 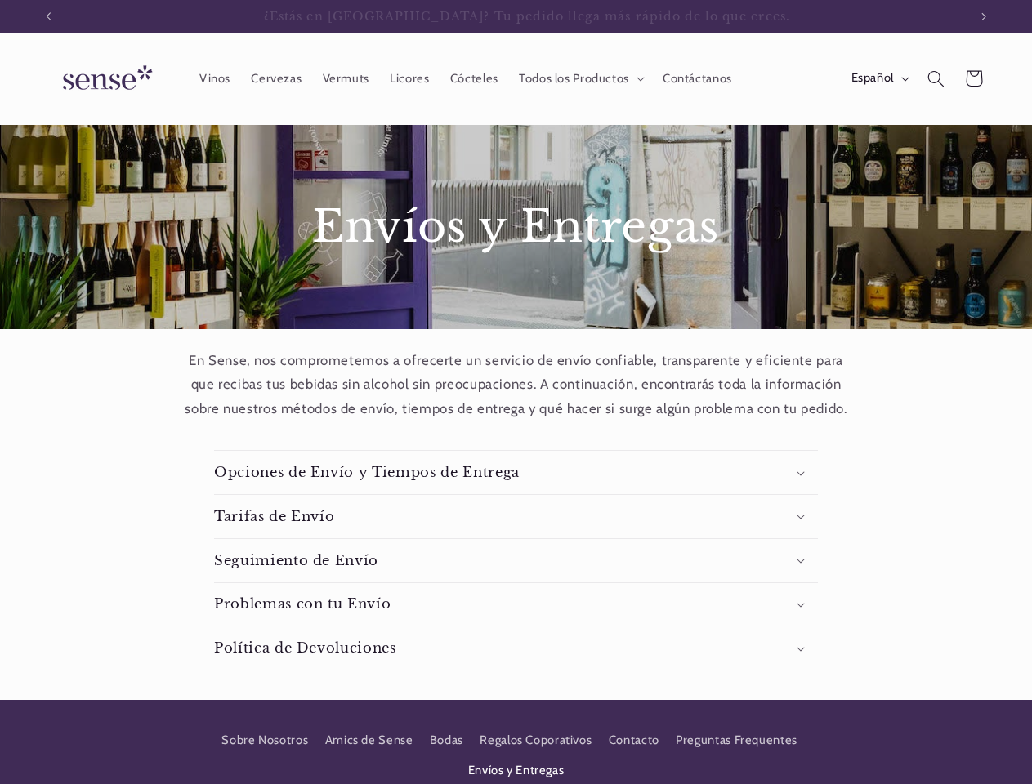 What do you see at coordinates (105, 78) in the screenshot?
I see `img: Sense` at bounding box center [105, 78].